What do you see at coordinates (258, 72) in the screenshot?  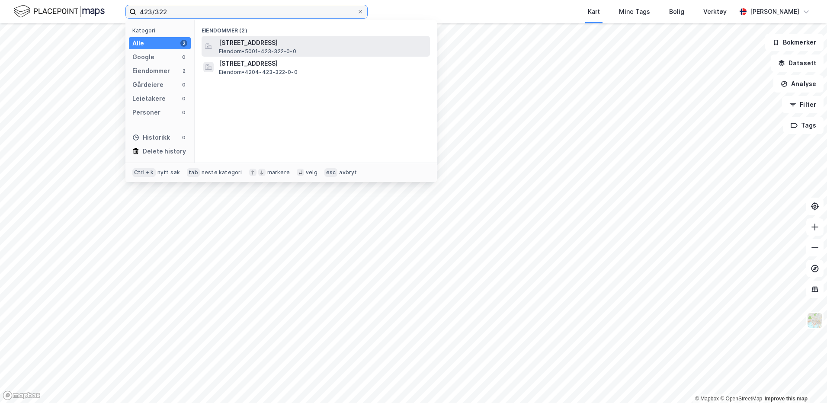 I see `span: Eiendom • 4204-423-322-0-0` at bounding box center [258, 72].